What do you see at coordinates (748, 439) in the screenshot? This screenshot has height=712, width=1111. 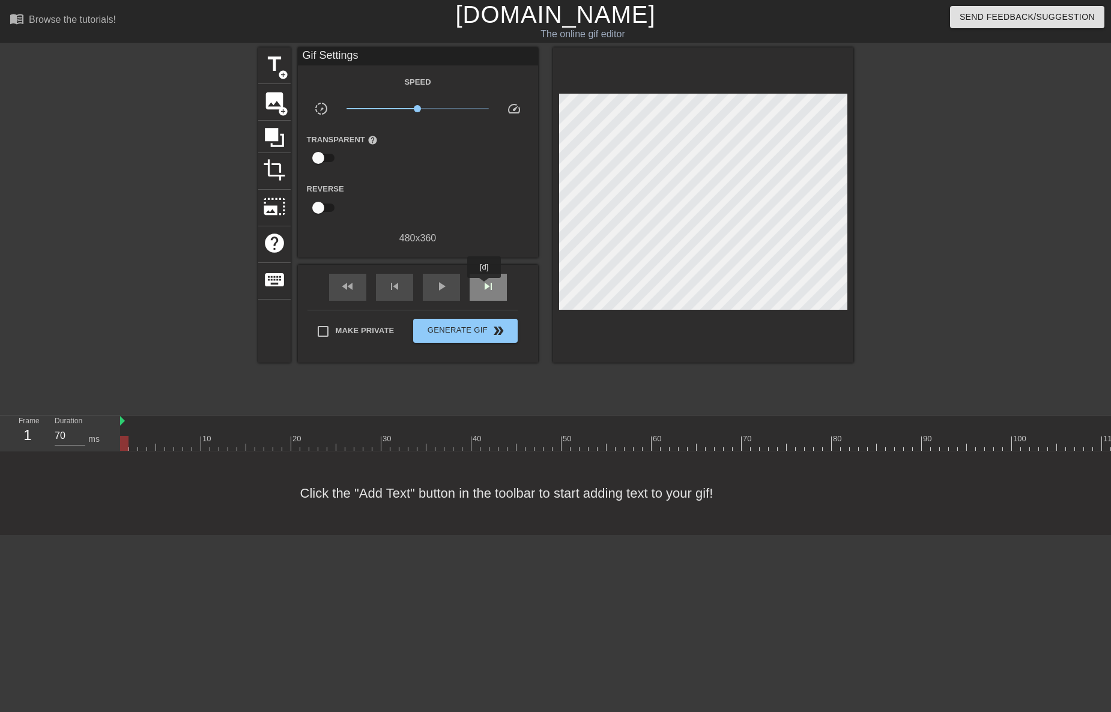 I see `div: 70` at bounding box center [748, 439].